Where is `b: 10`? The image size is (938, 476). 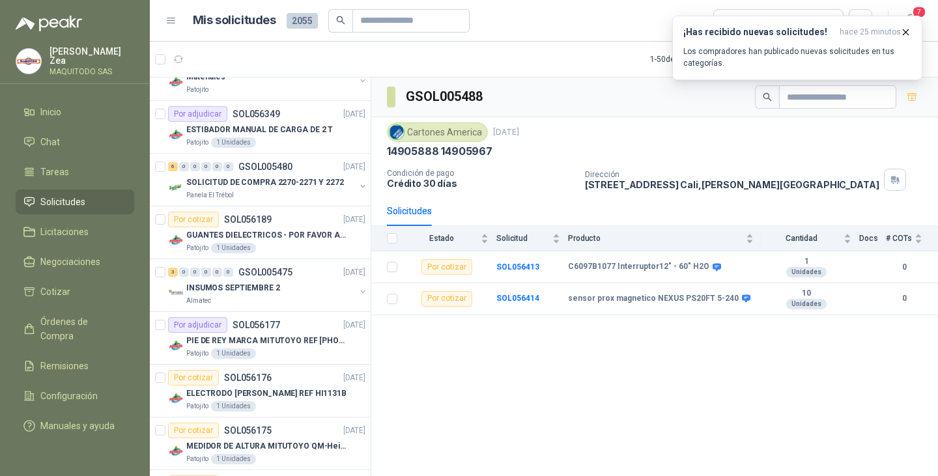 b: 10 is located at coordinates (806, 294).